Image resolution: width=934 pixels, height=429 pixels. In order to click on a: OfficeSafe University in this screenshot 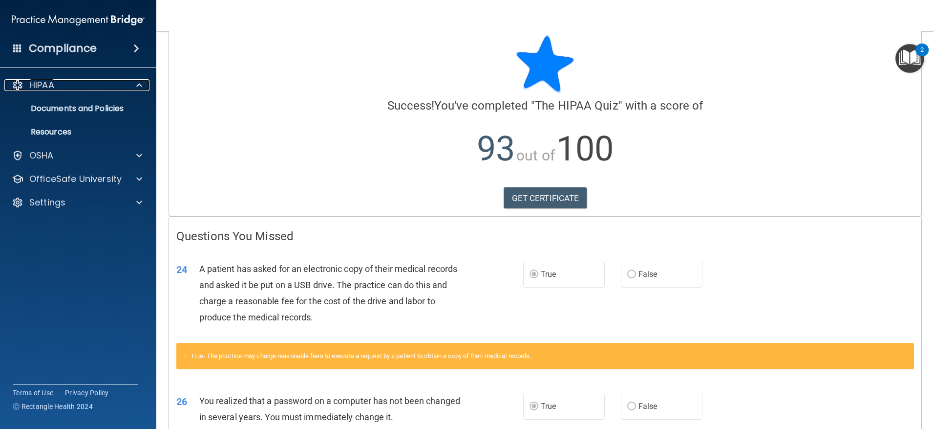, I will do `click(77, 179)`.